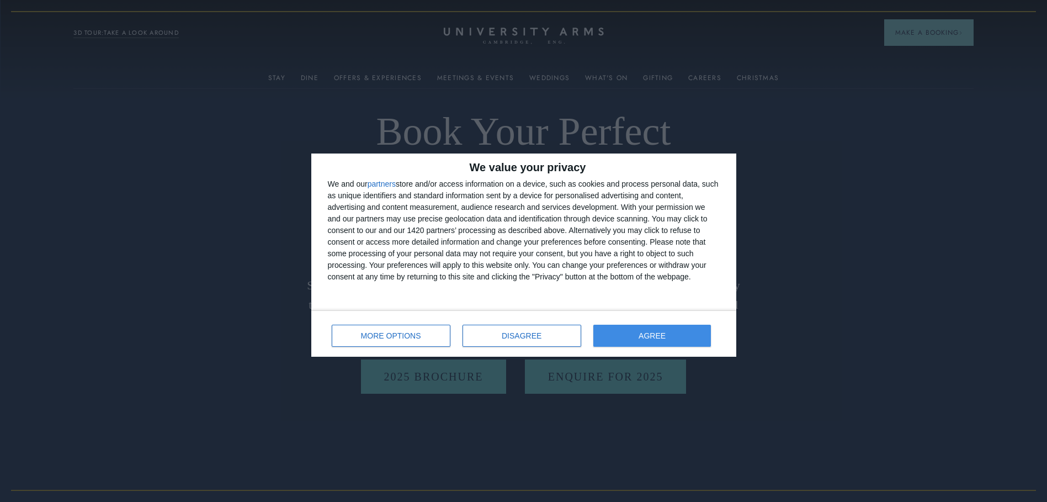  Describe the element at coordinates (391, 335) in the screenshot. I see `button: MORE OPTIONS` at that location.